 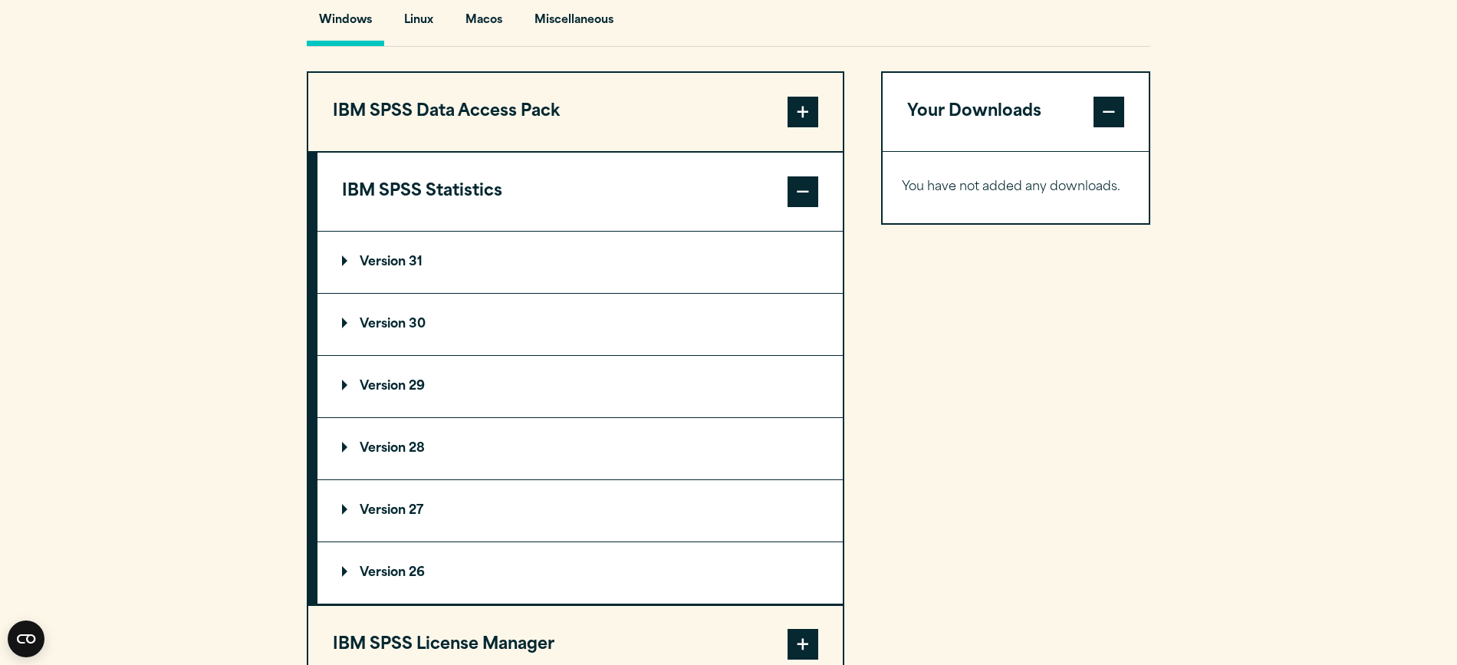 What do you see at coordinates (26, 639) in the screenshot?
I see `button: Open CMP widget` at bounding box center [26, 639].